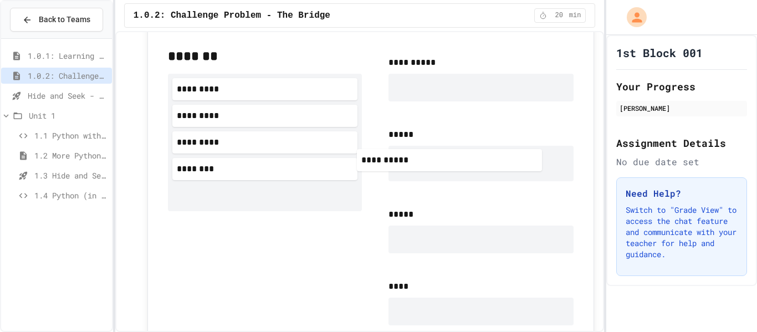 The image size is (757, 332). I want to click on span: 1.0.1: Learning to Solve Hard Problems, so click(68, 55).